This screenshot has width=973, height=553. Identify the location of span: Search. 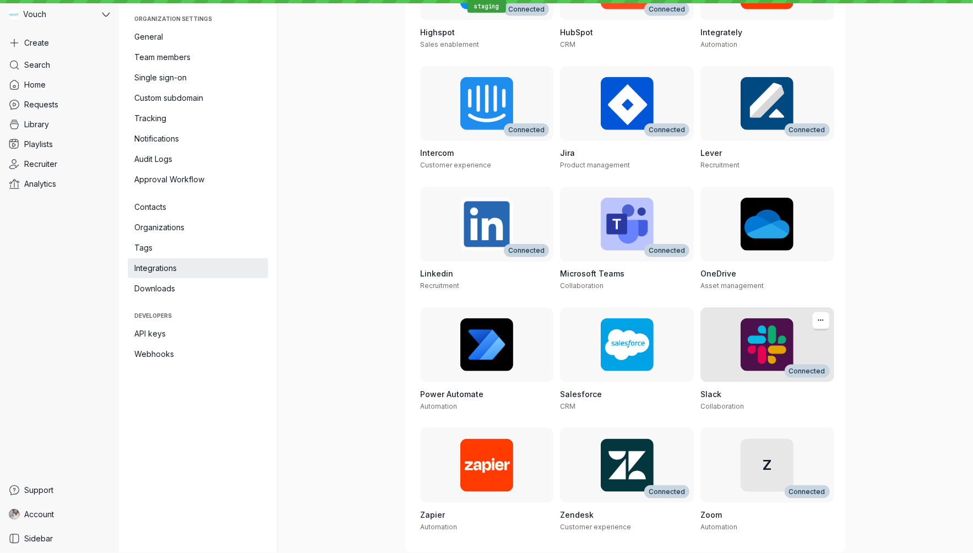
(37, 65).